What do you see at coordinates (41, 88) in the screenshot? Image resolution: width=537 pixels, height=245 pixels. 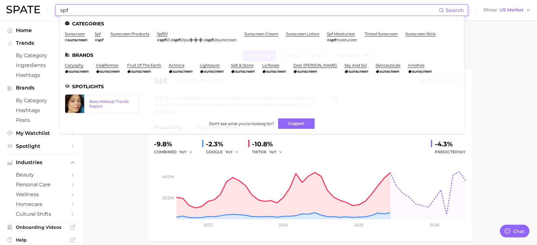 I see `span: Brands` at bounding box center [41, 88].